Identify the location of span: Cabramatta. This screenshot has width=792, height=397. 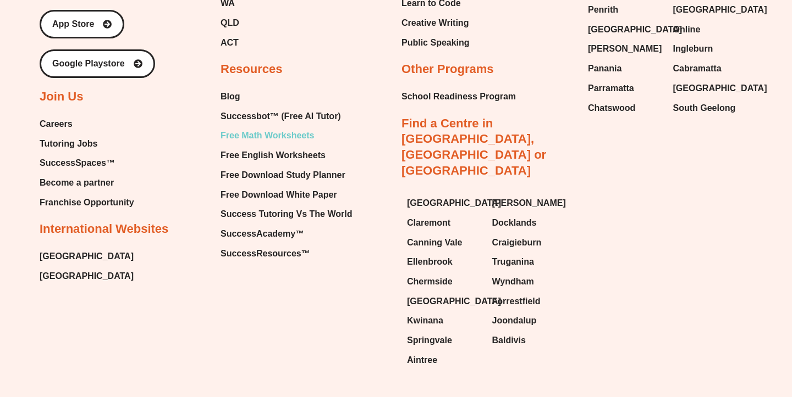
(697, 69).